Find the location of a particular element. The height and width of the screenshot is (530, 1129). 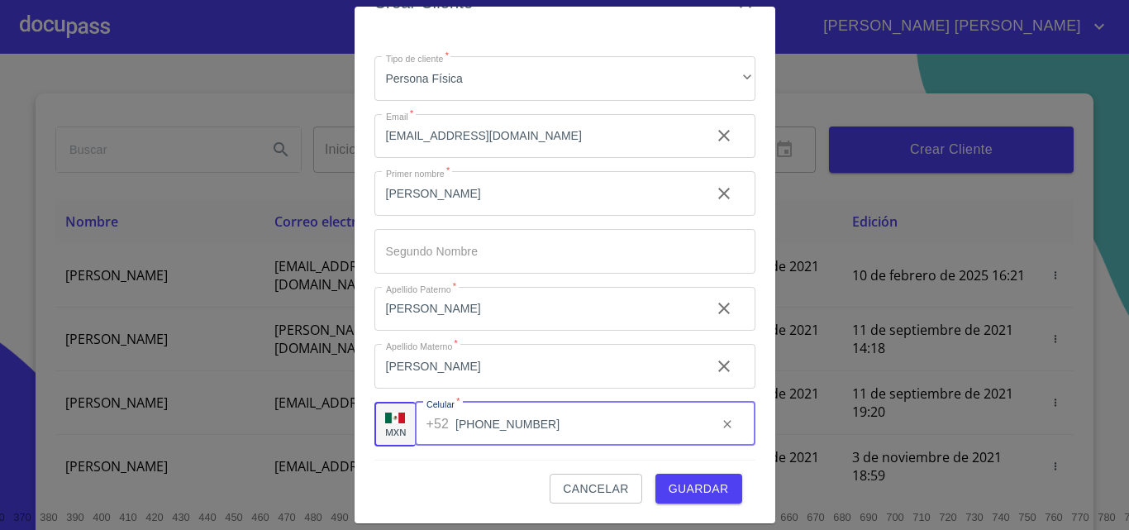

span: Cancelar is located at coordinates (595, 489).